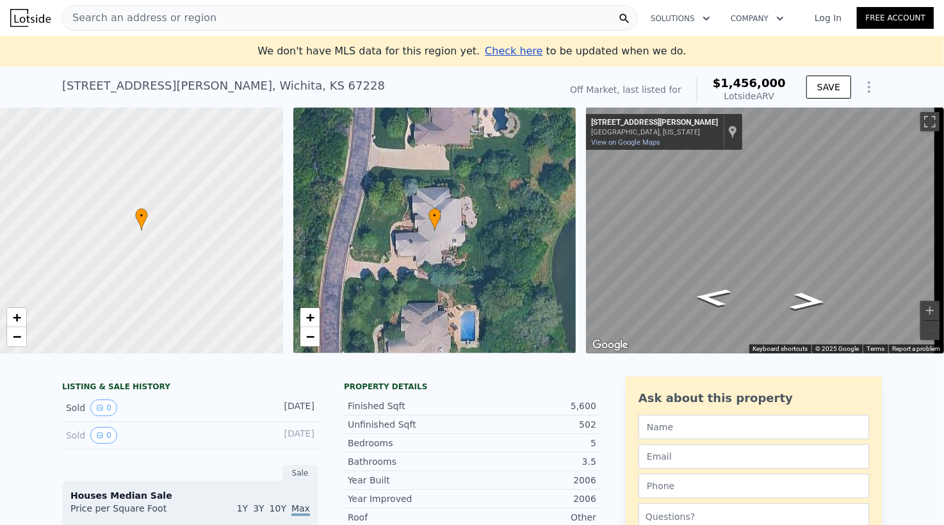  I want to click on span: © 2025 Google, so click(837, 349).